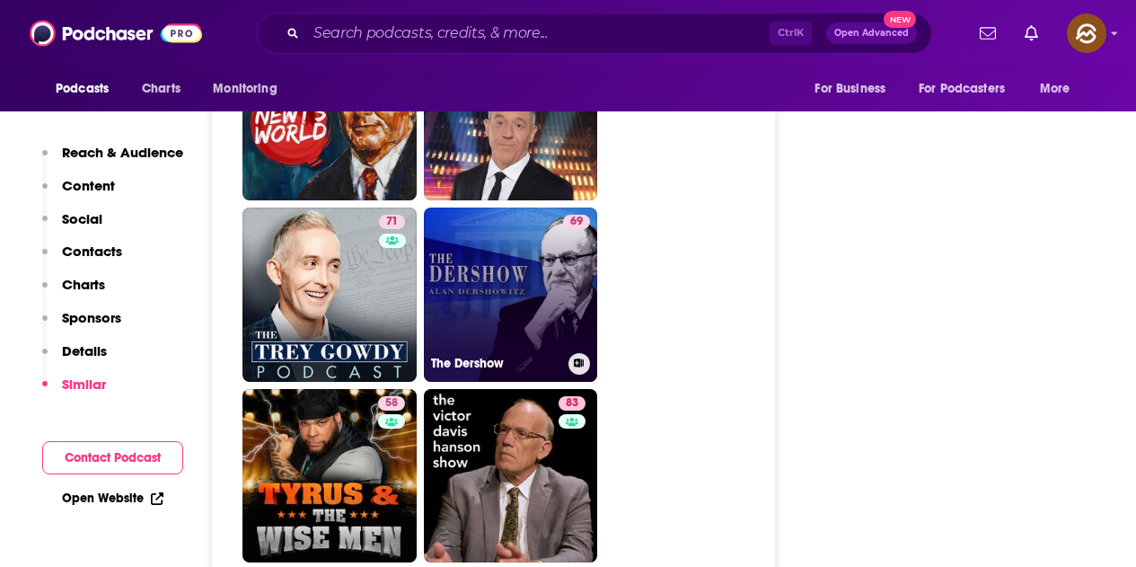 Image resolution: width=1136 pixels, height=567 pixels. What do you see at coordinates (116, 33) in the screenshot?
I see `a: Podchaser - Follow, Share and Rate Podcasts` at bounding box center [116, 33].